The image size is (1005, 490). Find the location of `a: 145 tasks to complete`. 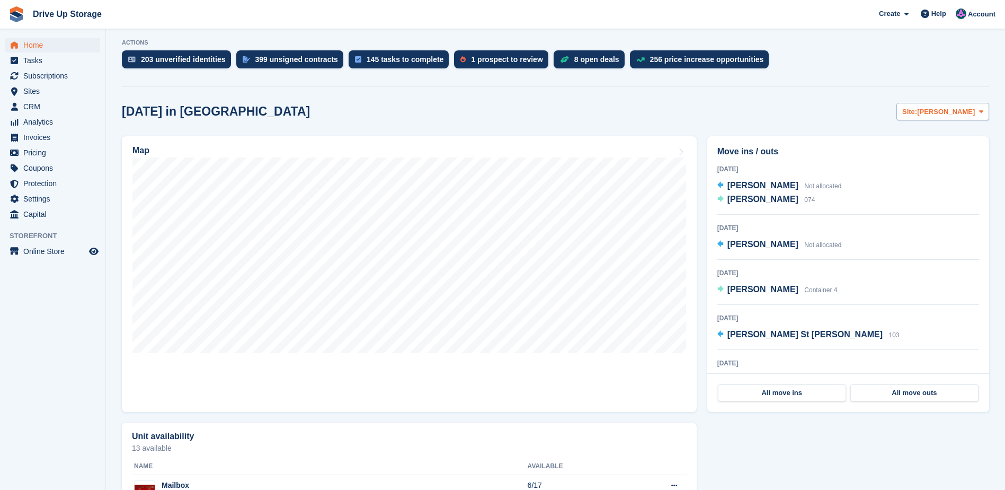

a: 145 tasks to complete is located at coordinates (402, 62).